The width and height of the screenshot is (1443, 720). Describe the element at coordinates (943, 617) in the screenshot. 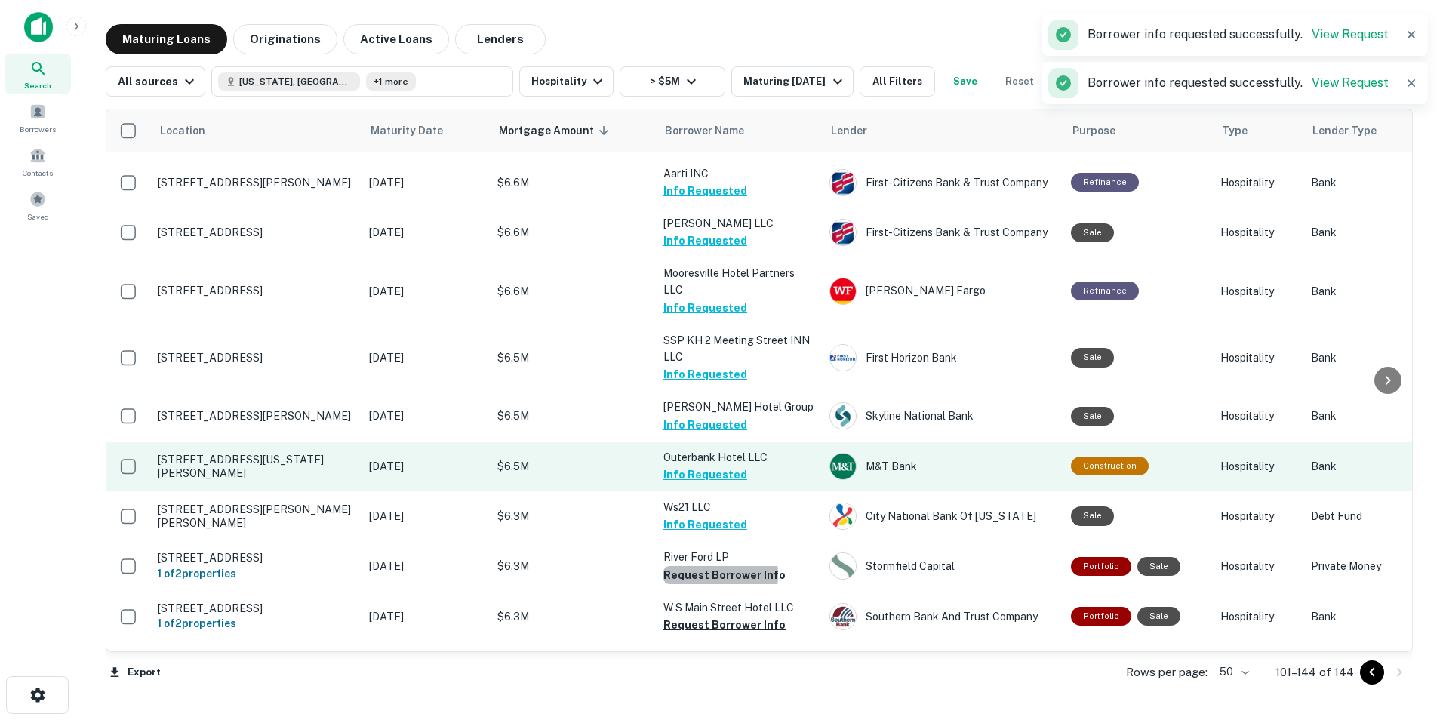

I see `div: Southern Bank And Trust Company` at that location.